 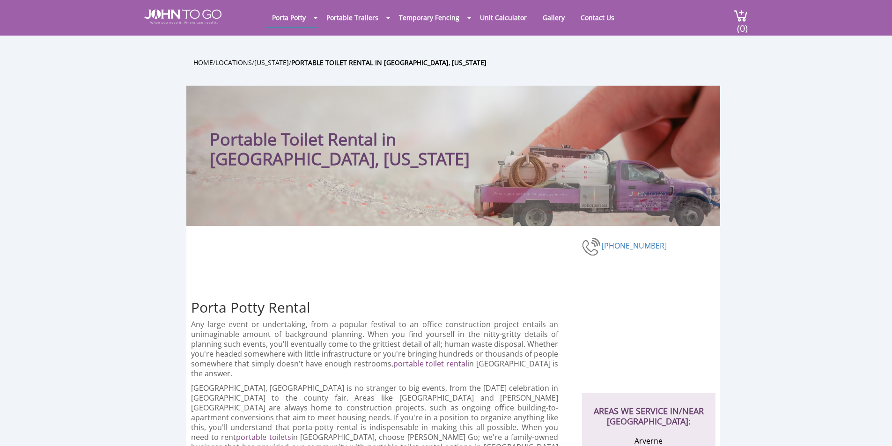 I want to click on a: Home, so click(x=203, y=62).